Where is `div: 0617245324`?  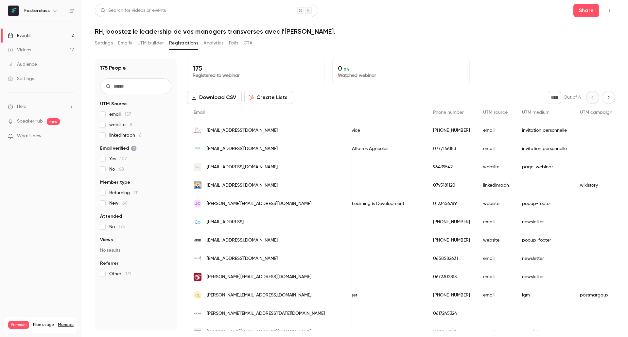 div: 0617245324 is located at coordinates (452, 314).